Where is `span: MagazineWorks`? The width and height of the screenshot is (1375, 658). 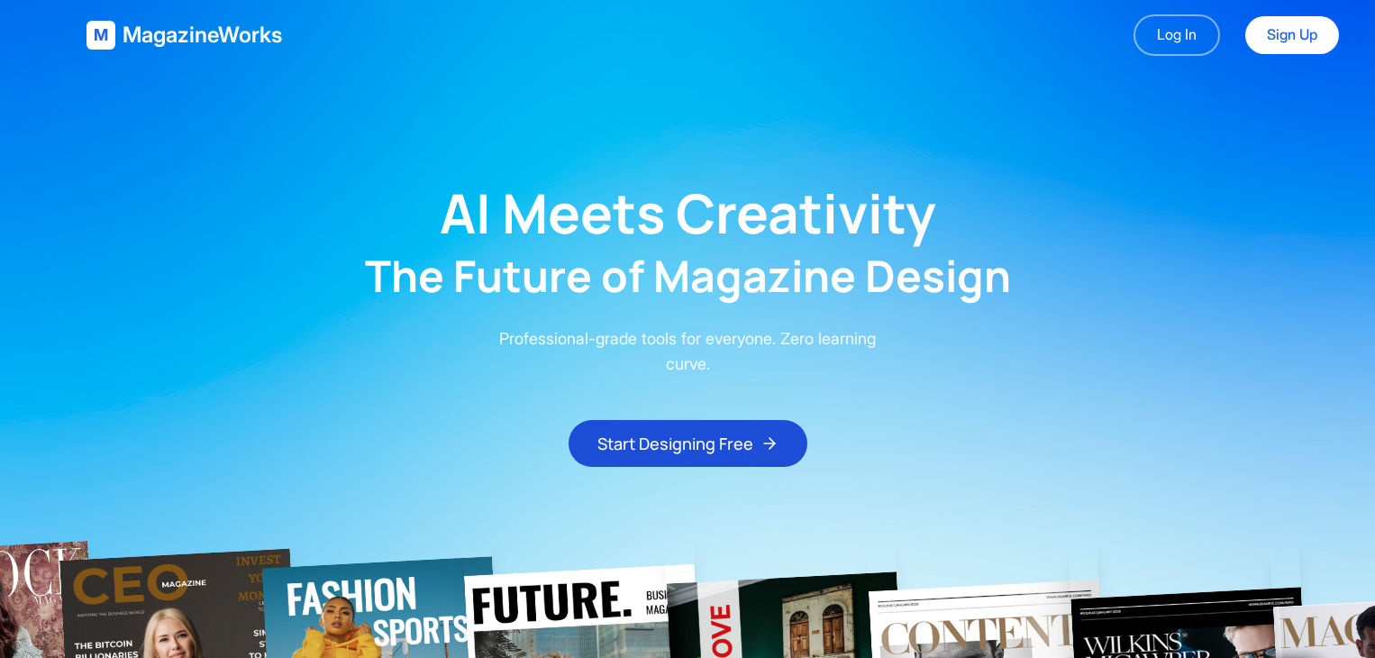
span: MagazineWorks is located at coordinates (202, 35).